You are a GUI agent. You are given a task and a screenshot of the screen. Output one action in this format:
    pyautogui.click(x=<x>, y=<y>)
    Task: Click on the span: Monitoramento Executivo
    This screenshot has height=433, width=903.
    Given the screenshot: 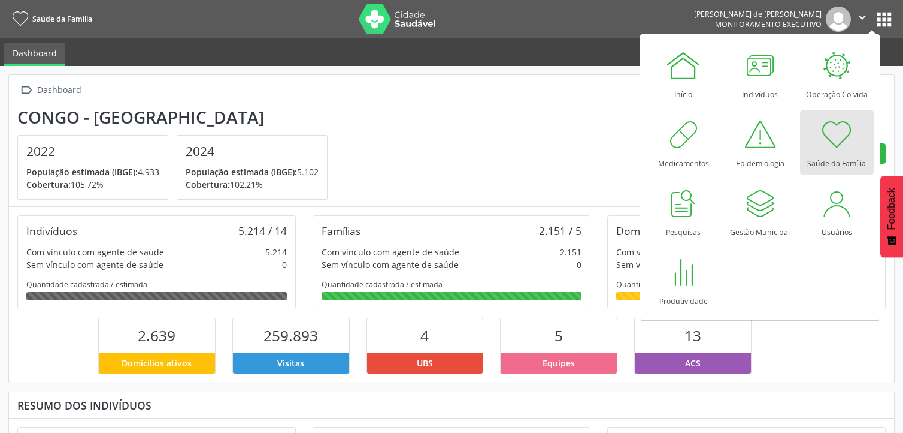 What is the action you would take?
    pyautogui.click(x=769, y=24)
    